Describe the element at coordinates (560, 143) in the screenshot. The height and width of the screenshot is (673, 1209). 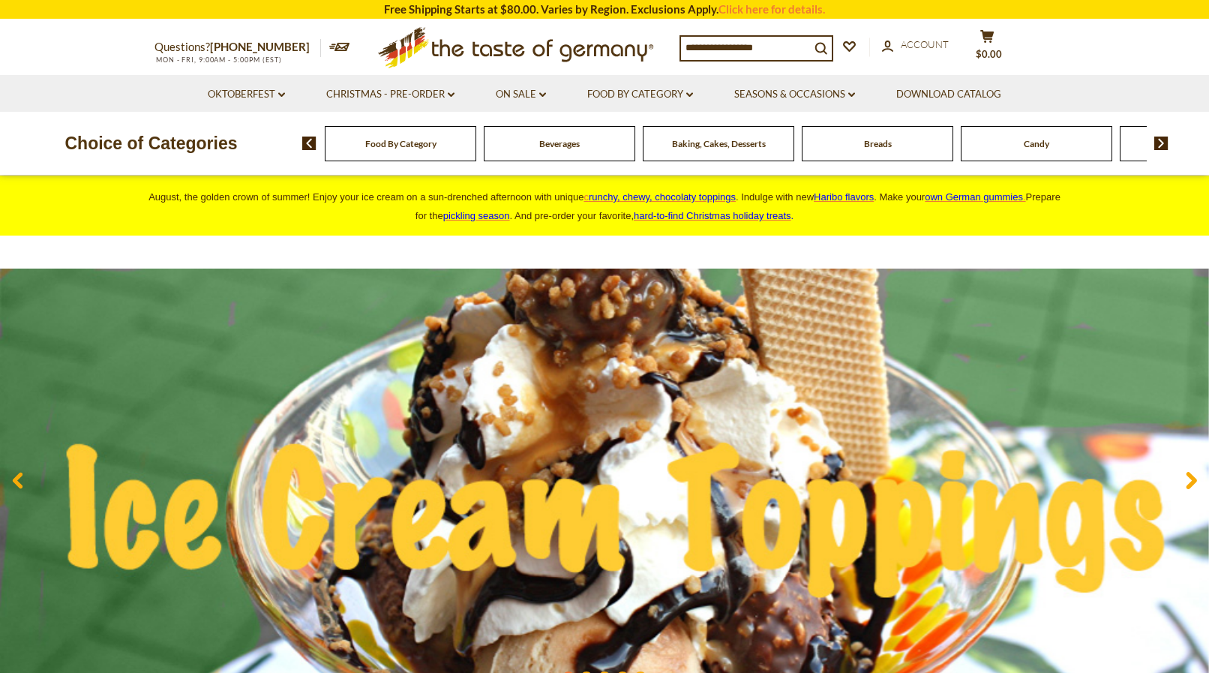
I see `a: Beverages` at that location.